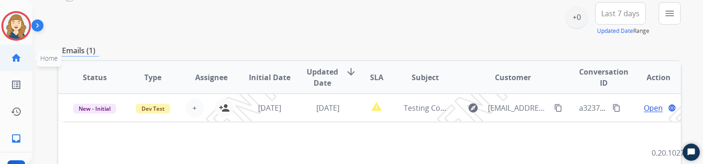 The height and width of the screenshot is (164, 703). Describe the element at coordinates (623, 31) in the screenshot. I see `span: Range` at that location.